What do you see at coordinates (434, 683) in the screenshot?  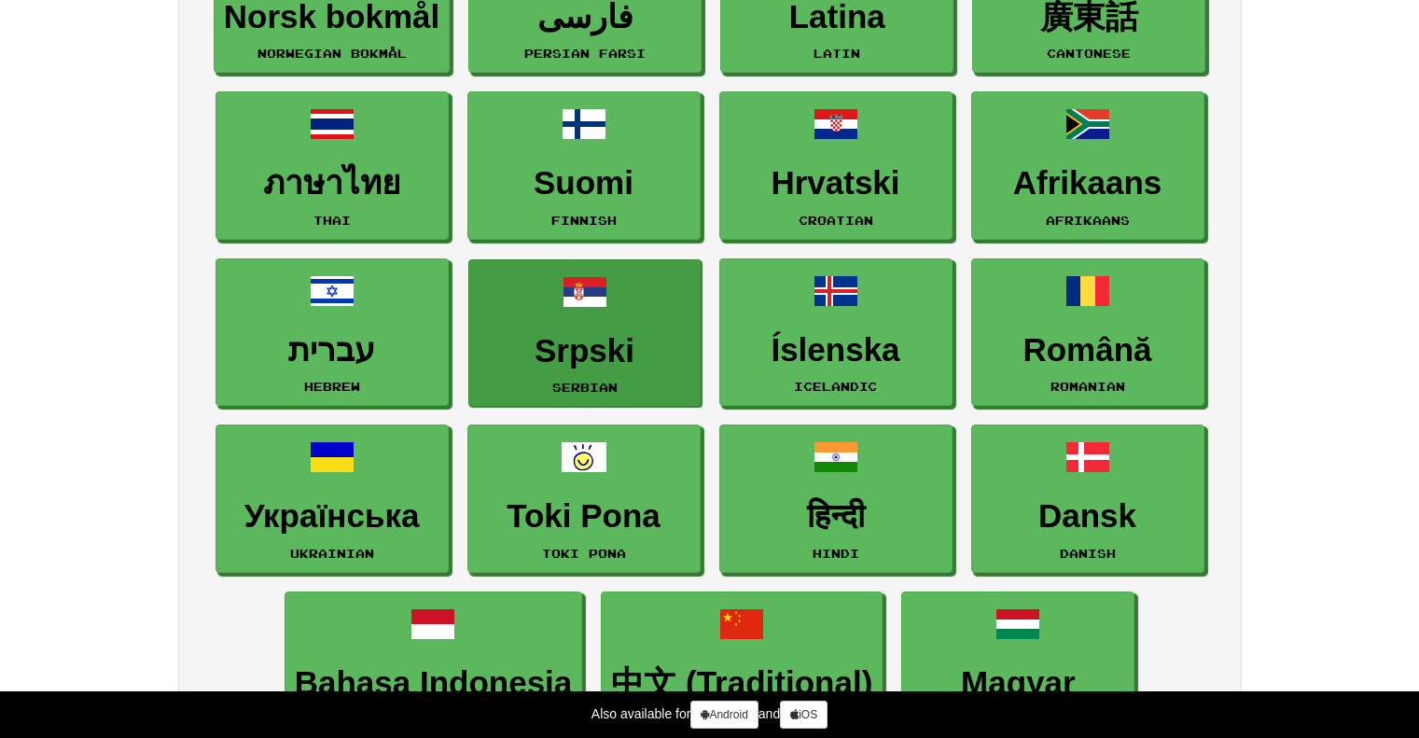 I see `h3: Bahasa Indonesia` at bounding box center [434, 683].